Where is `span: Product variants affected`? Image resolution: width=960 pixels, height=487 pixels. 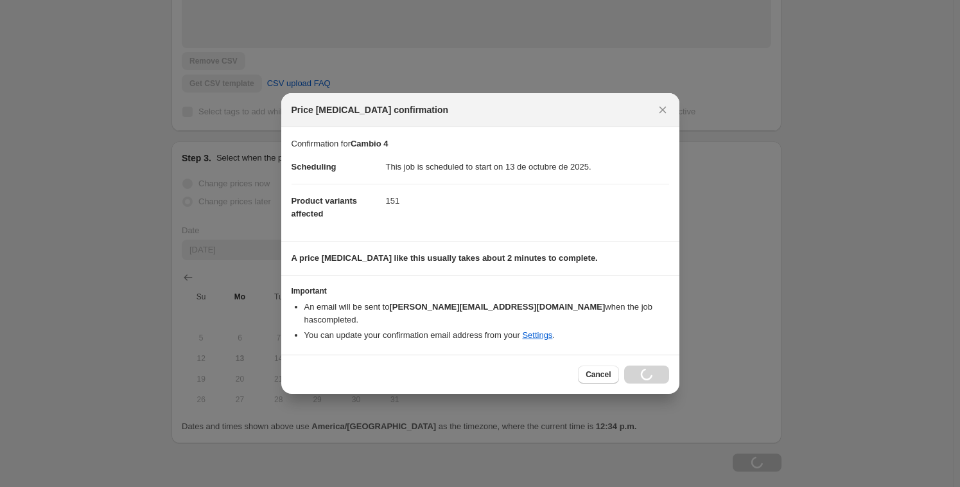
span: Product variants affected is located at coordinates (324, 207).